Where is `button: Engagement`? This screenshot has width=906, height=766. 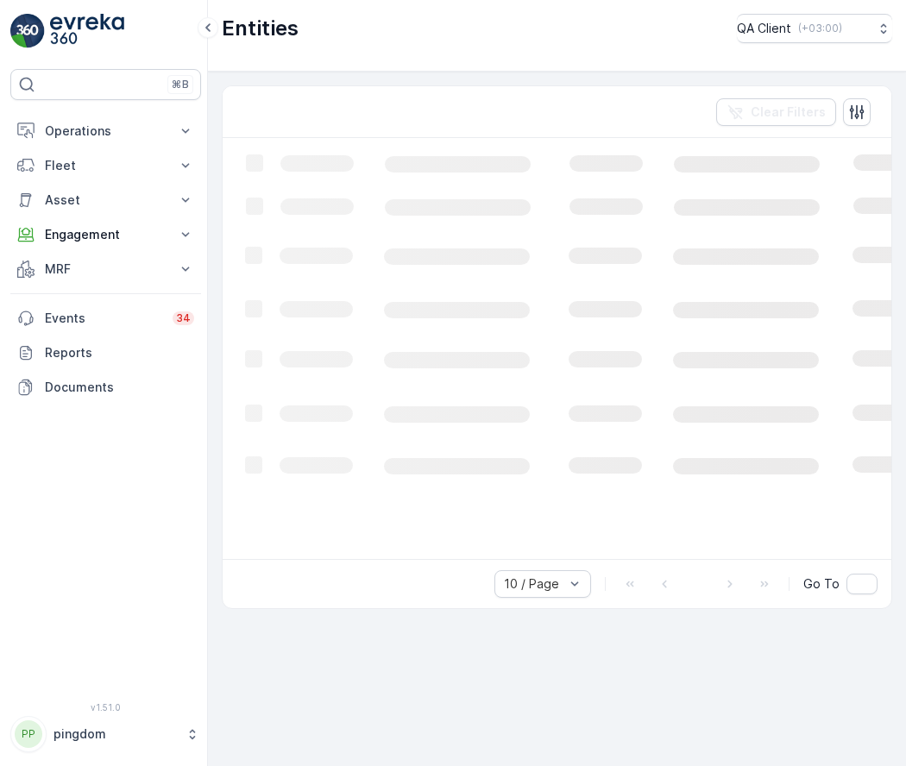
button: Engagement is located at coordinates (105, 235).